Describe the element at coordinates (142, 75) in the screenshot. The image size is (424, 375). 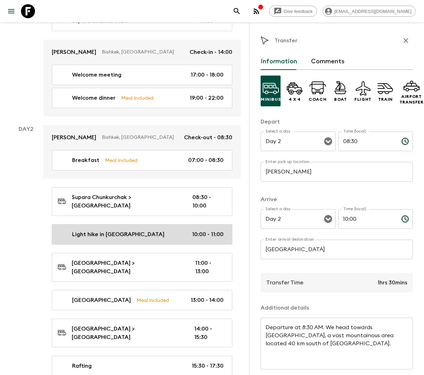
I see `a: Welcome meeting17:00 - 18:00` at that location.